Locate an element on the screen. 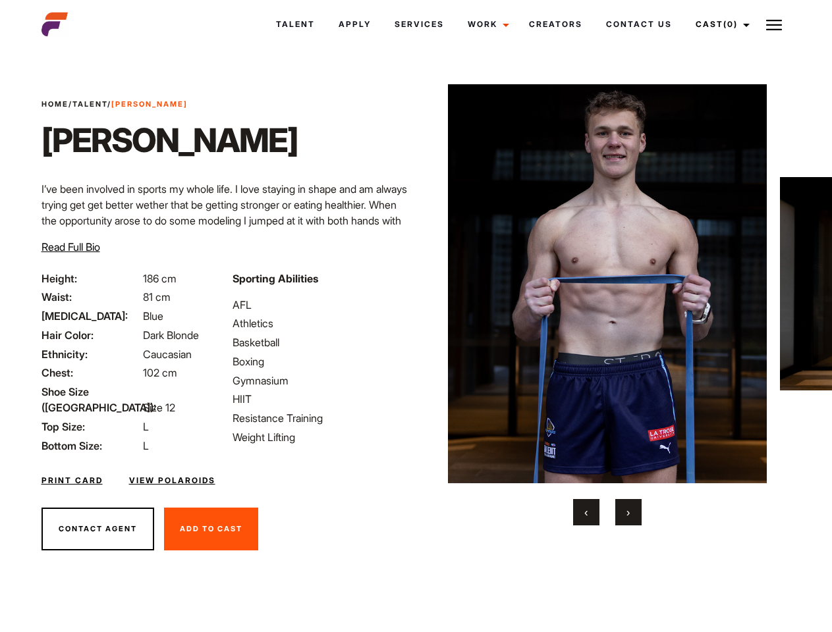  span: Ethnicity: is located at coordinates (91, 354).